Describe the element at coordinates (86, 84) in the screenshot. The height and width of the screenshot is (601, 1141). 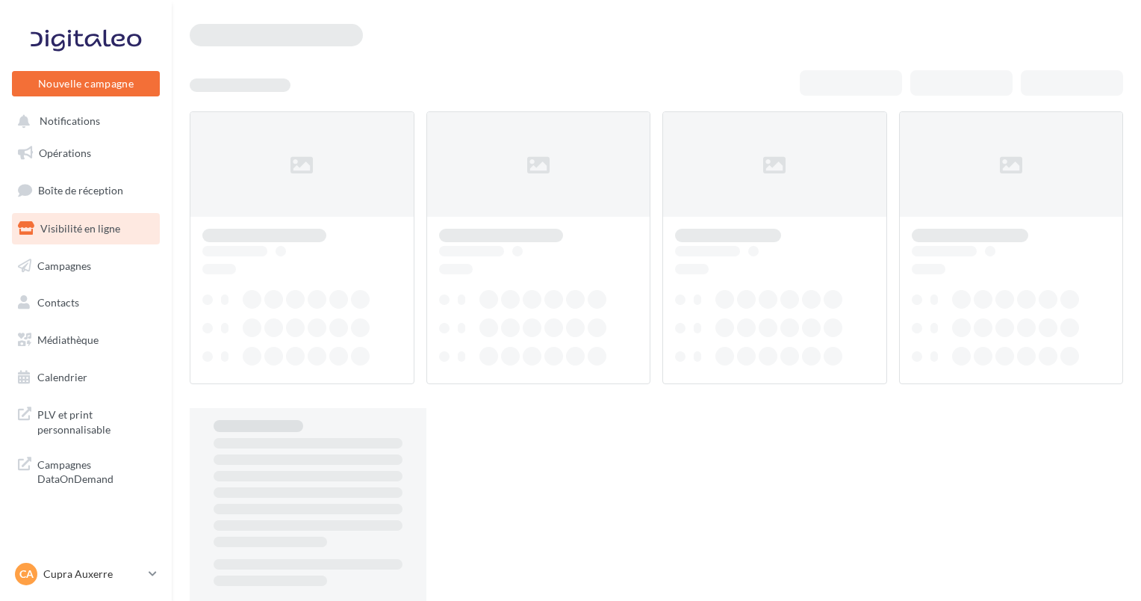
I see `button: Nouvelle campagne` at that location.